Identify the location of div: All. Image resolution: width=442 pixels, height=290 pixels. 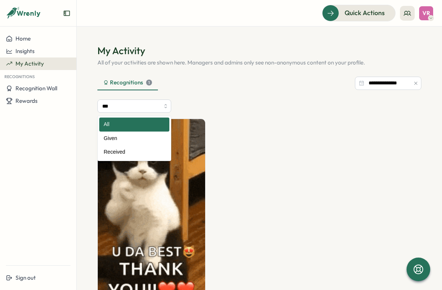
(134, 125).